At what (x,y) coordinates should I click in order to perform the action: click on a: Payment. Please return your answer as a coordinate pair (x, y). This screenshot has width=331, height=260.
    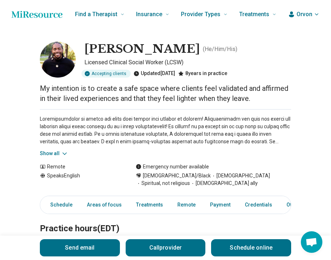
    Looking at the image, I should click on (220, 205).